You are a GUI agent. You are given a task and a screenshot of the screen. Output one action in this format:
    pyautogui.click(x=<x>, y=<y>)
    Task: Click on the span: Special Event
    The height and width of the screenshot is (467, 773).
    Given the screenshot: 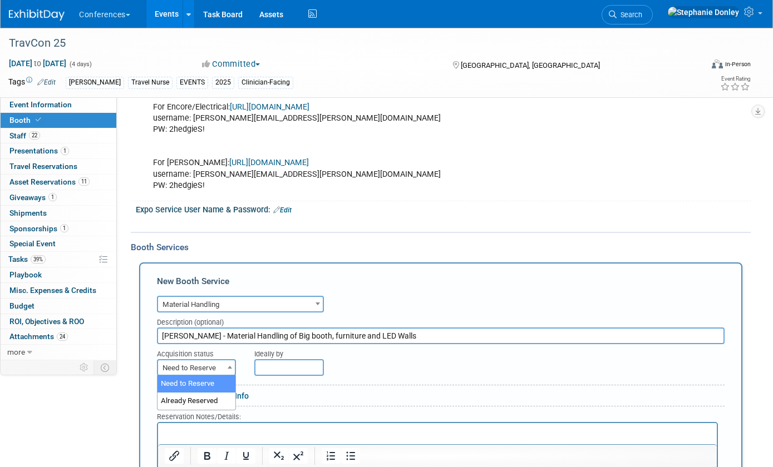 What is the action you would take?
    pyautogui.click(x=32, y=244)
    